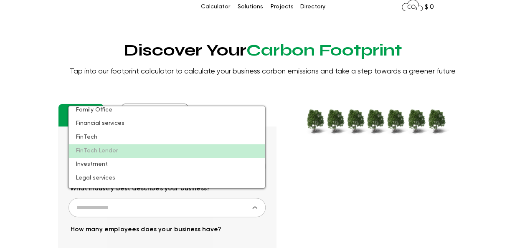 The image size is (525, 248). Describe the element at coordinates (313, 7) in the screenshot. I see `a: Directory` at that location.